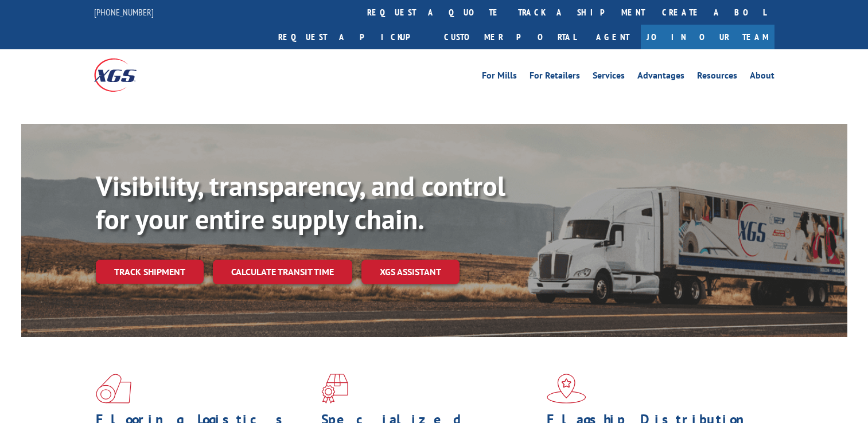 The width and height of the screenshot is (868, 423). What do you see at coordinates (410, 272) in the screenshot?
I see `a: XGS ASSISTANT` at bounding box center [410, 272].